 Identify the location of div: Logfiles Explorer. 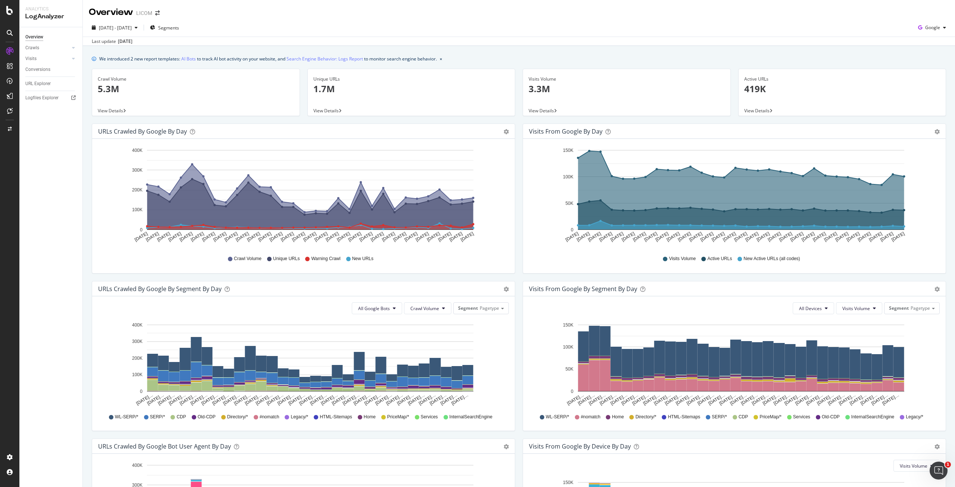
(42, 98).